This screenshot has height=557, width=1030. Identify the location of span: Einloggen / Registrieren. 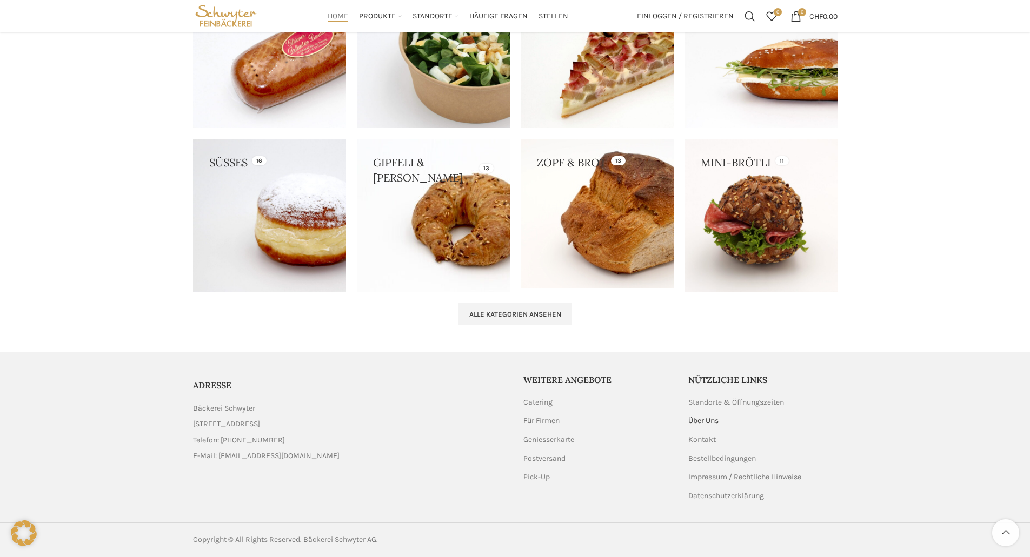
(685, 16).